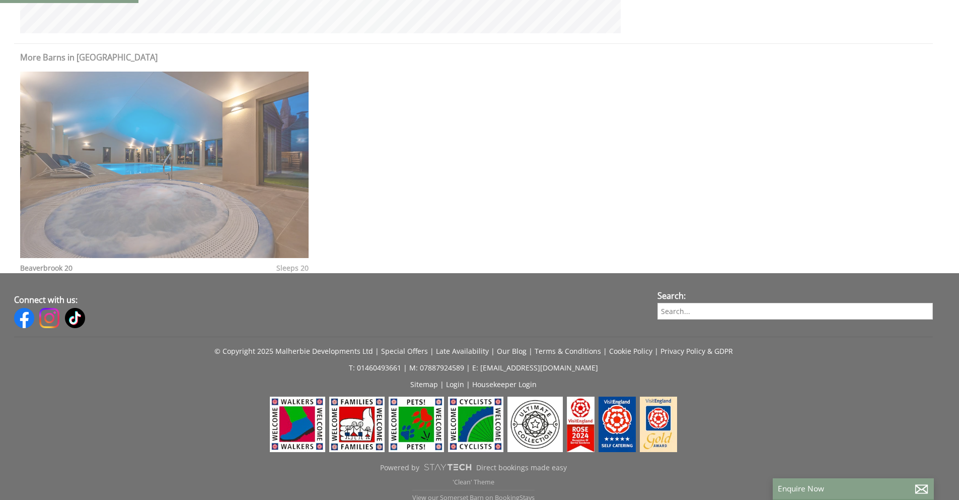  I want to click on a: Special Offers, so click(404, 350).